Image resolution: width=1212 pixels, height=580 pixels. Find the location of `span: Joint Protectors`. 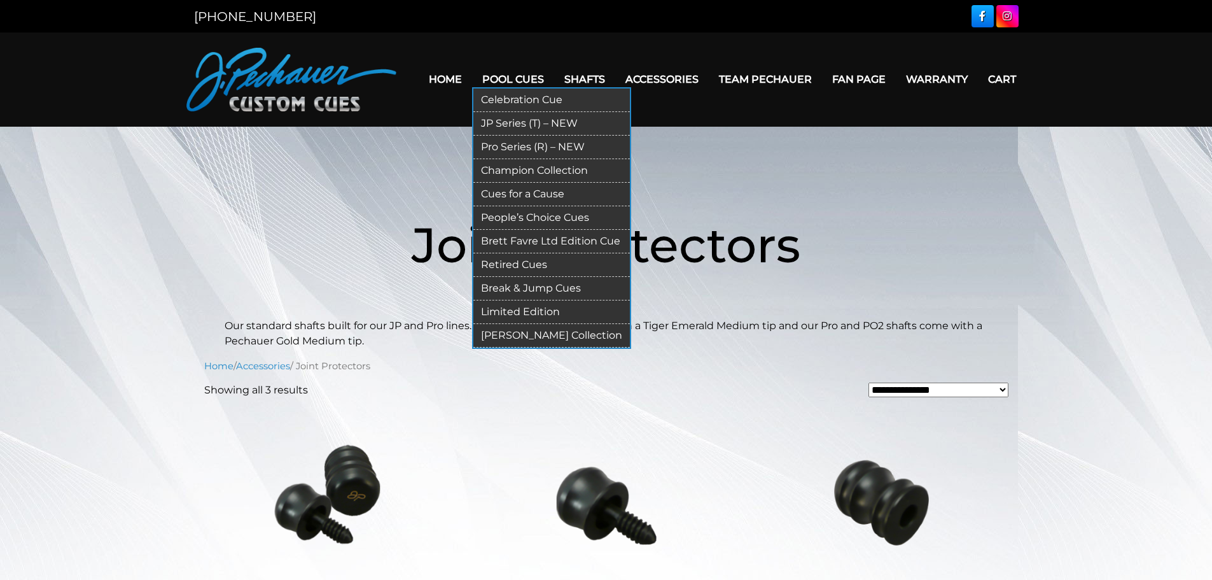

span: Joint Protectors is located at coordinates (606, 244).